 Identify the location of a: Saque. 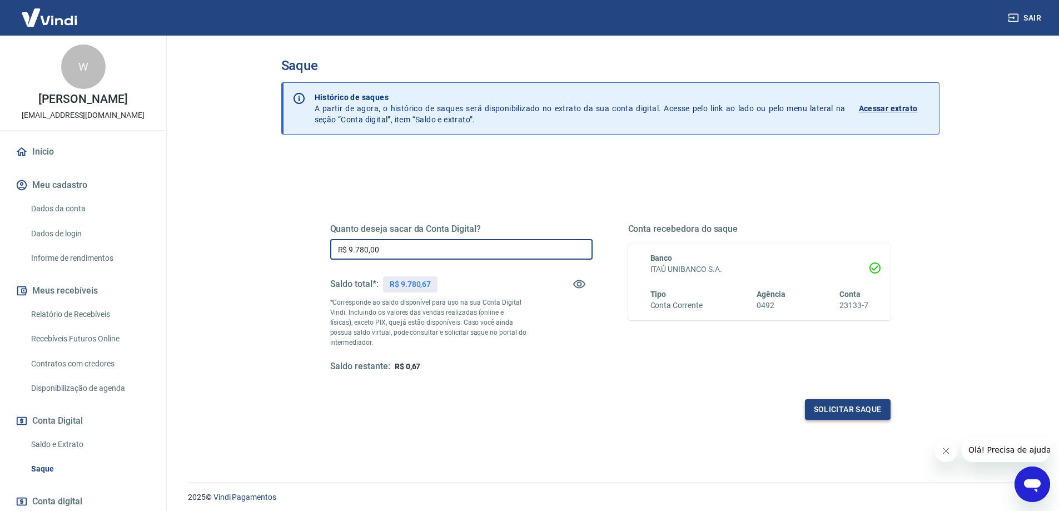
(90, 469).